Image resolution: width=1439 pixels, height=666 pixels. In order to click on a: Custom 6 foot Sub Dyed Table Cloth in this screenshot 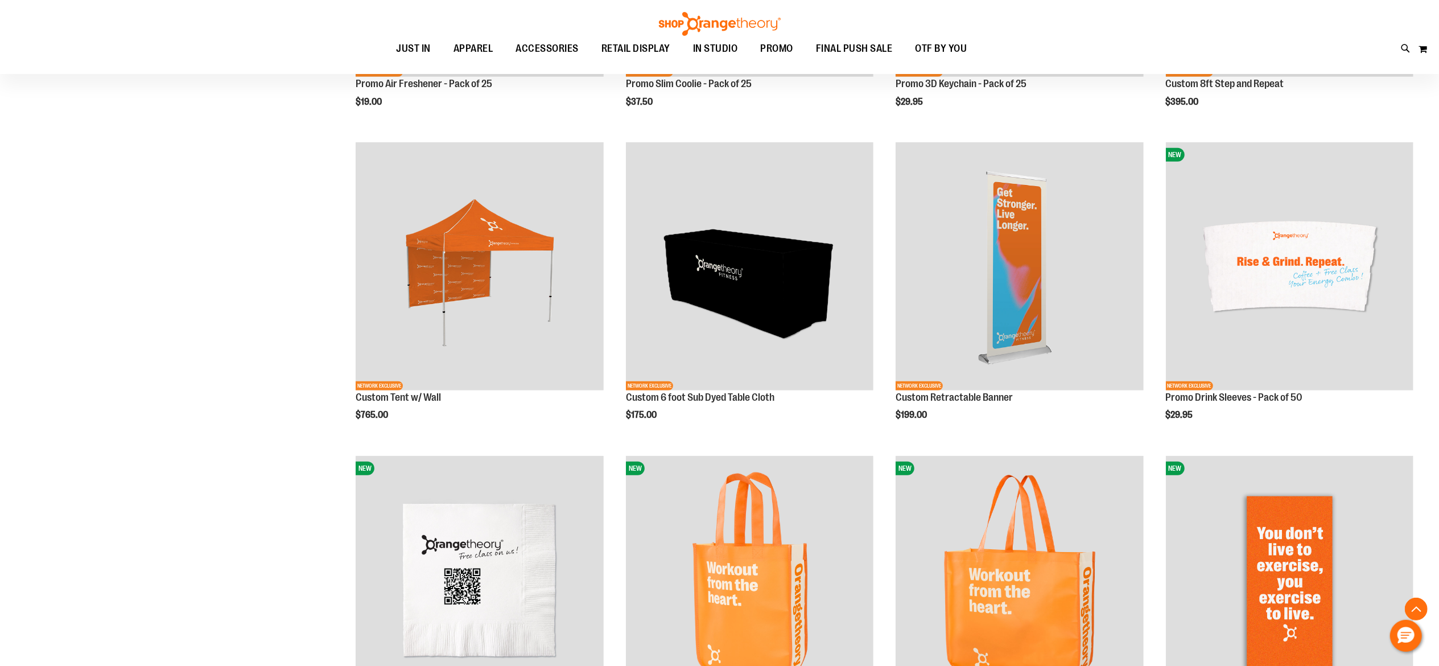, I will do `click(700, 397)`.